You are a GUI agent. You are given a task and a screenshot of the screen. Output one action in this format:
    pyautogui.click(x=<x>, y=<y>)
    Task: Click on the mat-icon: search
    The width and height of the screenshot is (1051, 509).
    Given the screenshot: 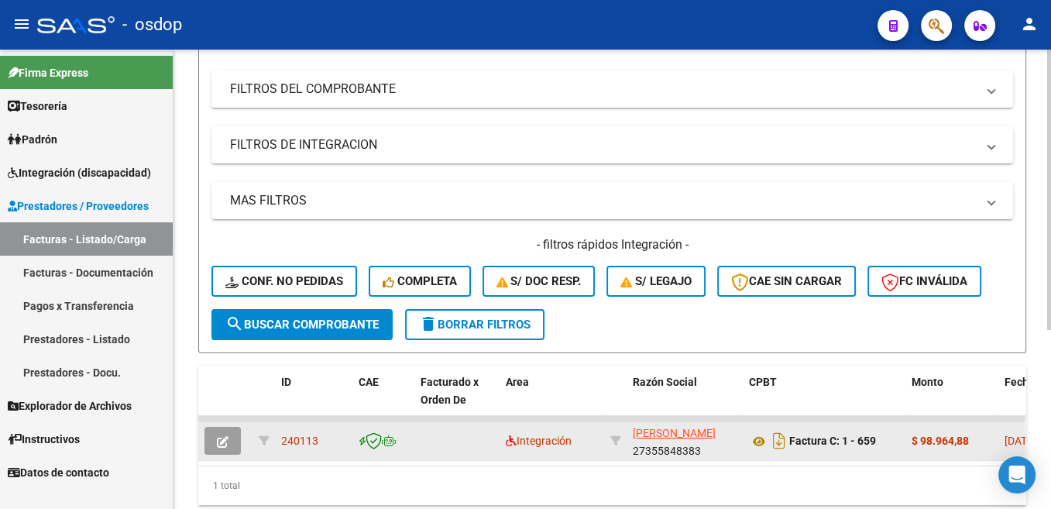 What is the action you would take?
    pyautogui.click(x=235, y=324)
    